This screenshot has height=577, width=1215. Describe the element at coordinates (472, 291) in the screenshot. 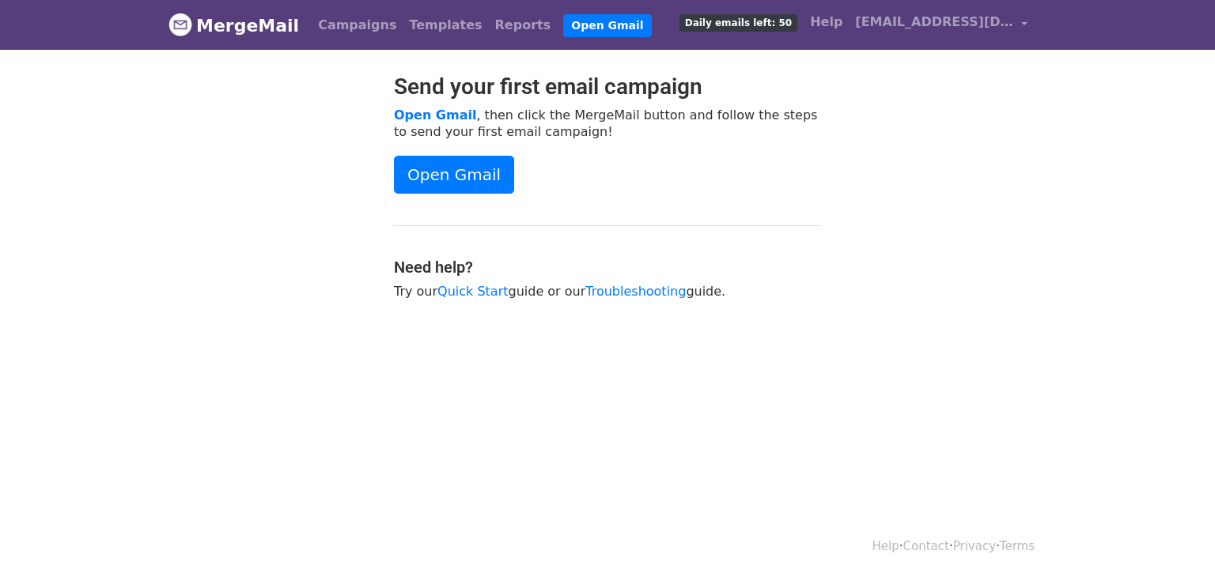

I see `a: Quick Start` at that location.